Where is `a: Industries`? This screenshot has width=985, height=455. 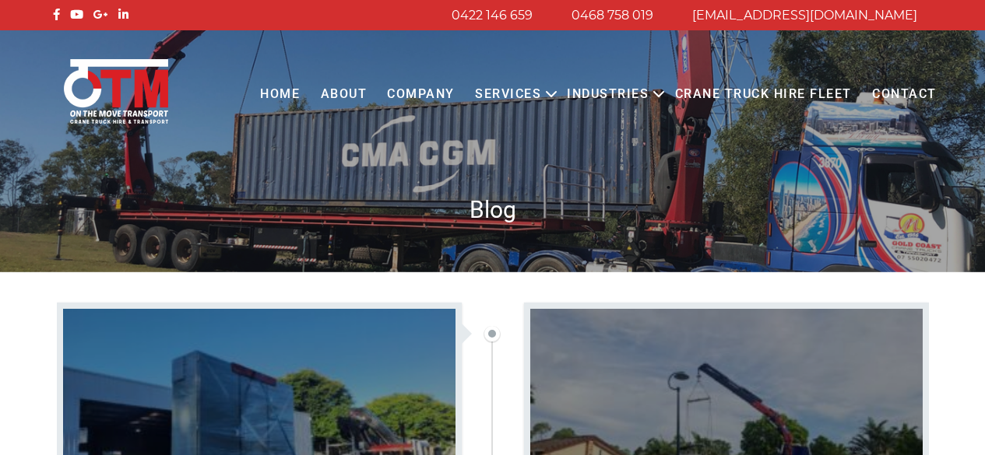
a: Industries is located at coordinates (607, 94).